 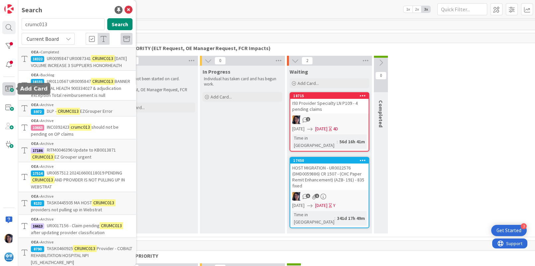 I want to click on img: Visit kanbanzone.com, so click(x=9, y=9).